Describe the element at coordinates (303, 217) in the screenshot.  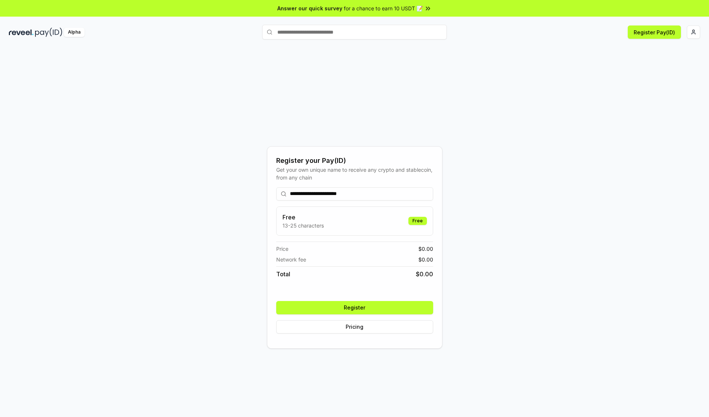
I see `h3: Free` at that location.